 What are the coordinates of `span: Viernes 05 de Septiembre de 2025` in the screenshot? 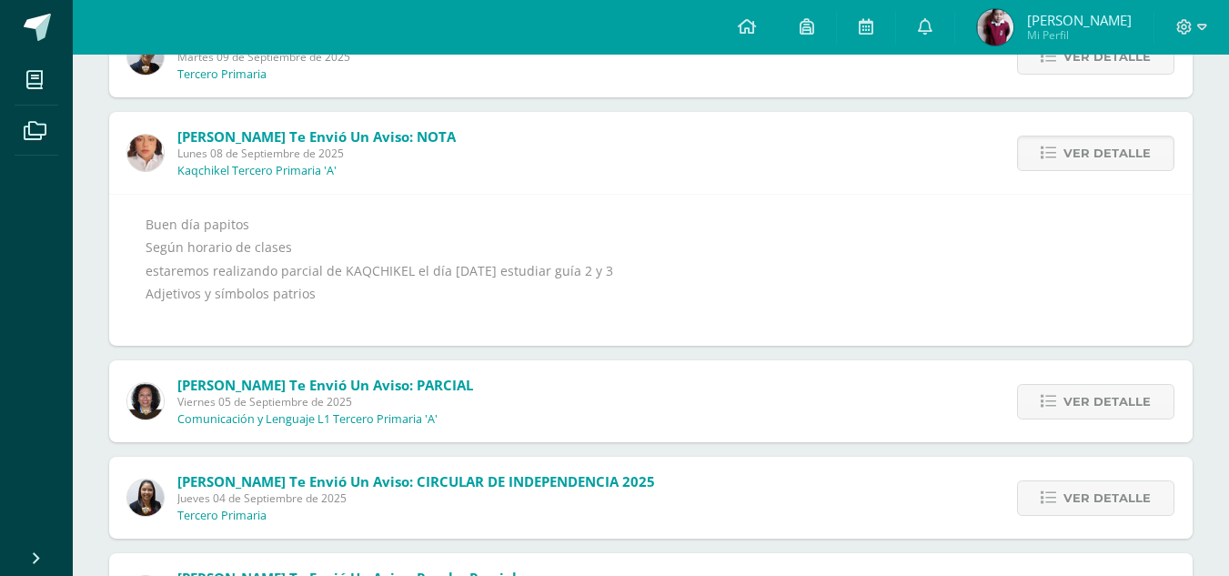 It's located at (325, 401).